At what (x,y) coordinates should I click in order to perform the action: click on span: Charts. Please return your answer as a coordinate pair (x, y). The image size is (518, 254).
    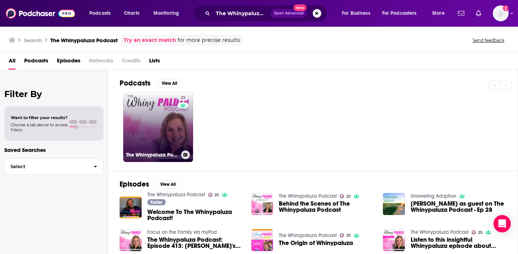
    Looking at the image, I should click on (132, 13).